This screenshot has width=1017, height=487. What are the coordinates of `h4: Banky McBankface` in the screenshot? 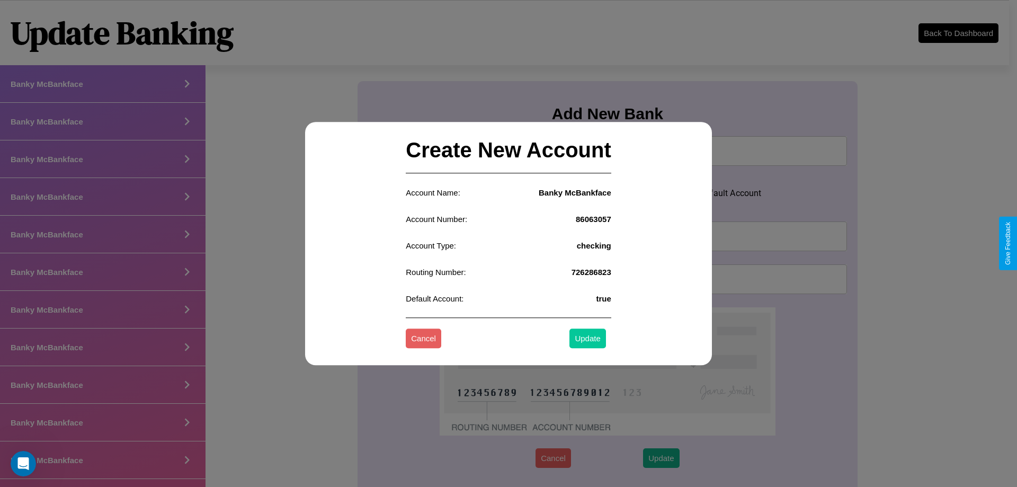 It's located at (574, 192).